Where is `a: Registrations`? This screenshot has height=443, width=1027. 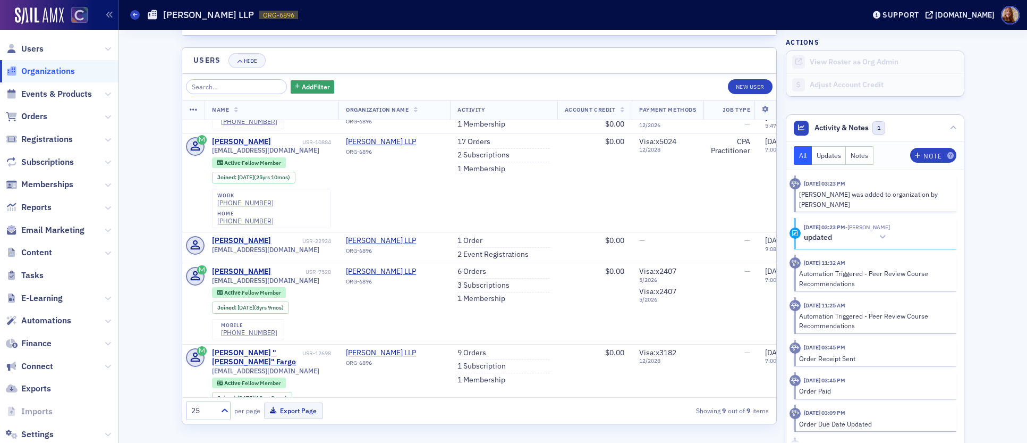
a: Registrations is located at coordinates (39, 139).